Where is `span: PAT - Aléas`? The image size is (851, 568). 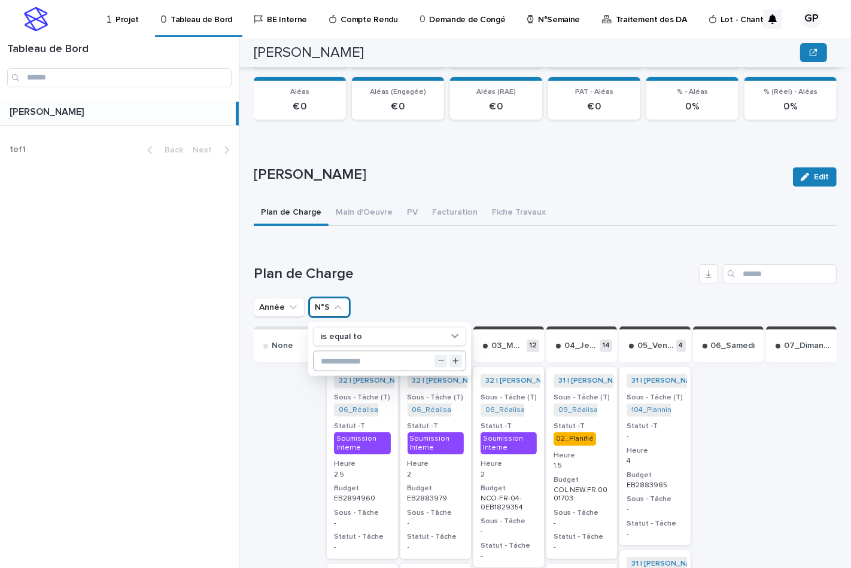 span: PAT - Aléas is located at coordinates (594, 92).